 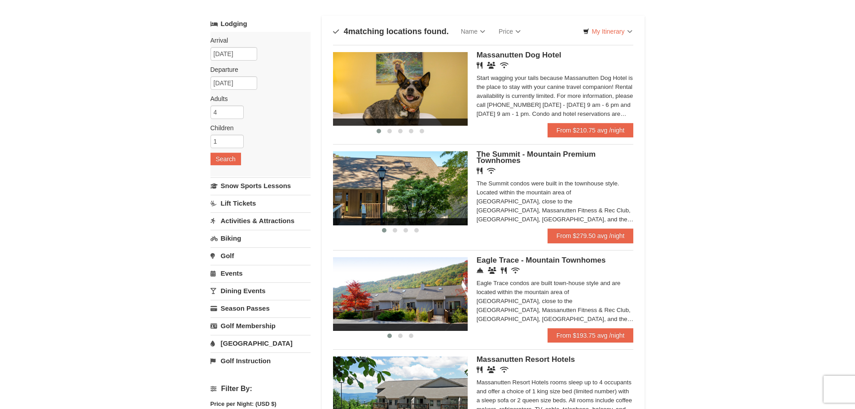 I want to click on h4: Filter By:, so click(x=260, y=389).